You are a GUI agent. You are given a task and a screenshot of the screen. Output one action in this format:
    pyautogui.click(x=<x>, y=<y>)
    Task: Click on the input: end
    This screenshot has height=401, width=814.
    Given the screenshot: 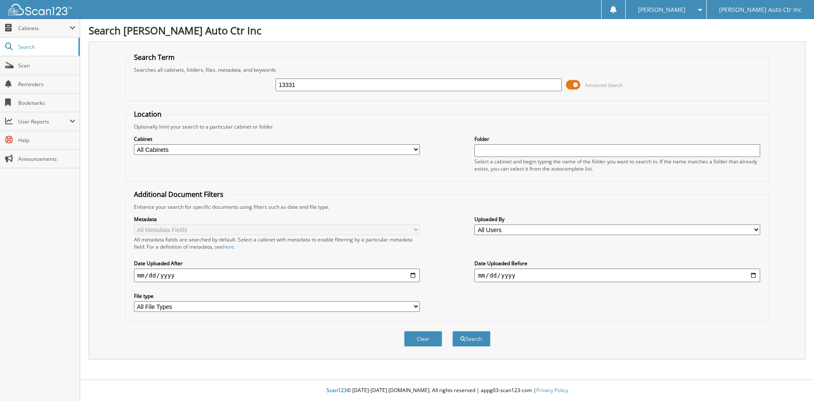 What is the action you would take?
    pyautogui.click(x=618, y=275)
    